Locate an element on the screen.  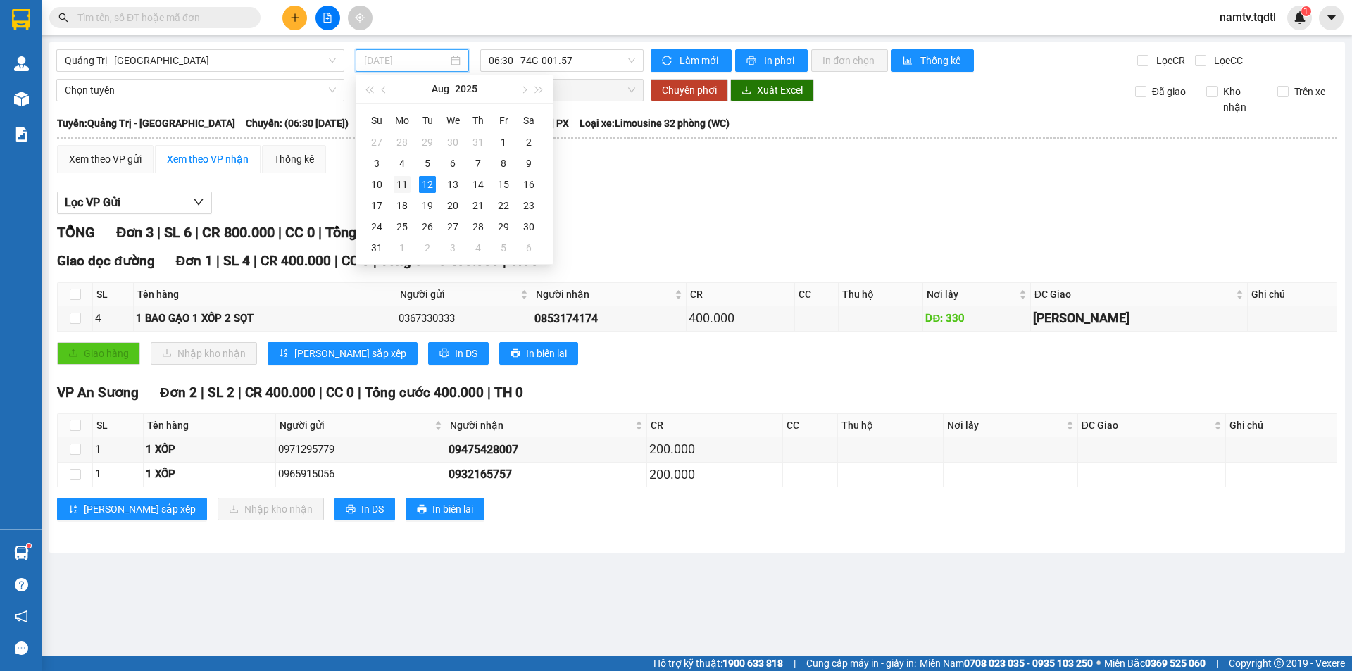
div: 16 is located at coordinates (529, 184).